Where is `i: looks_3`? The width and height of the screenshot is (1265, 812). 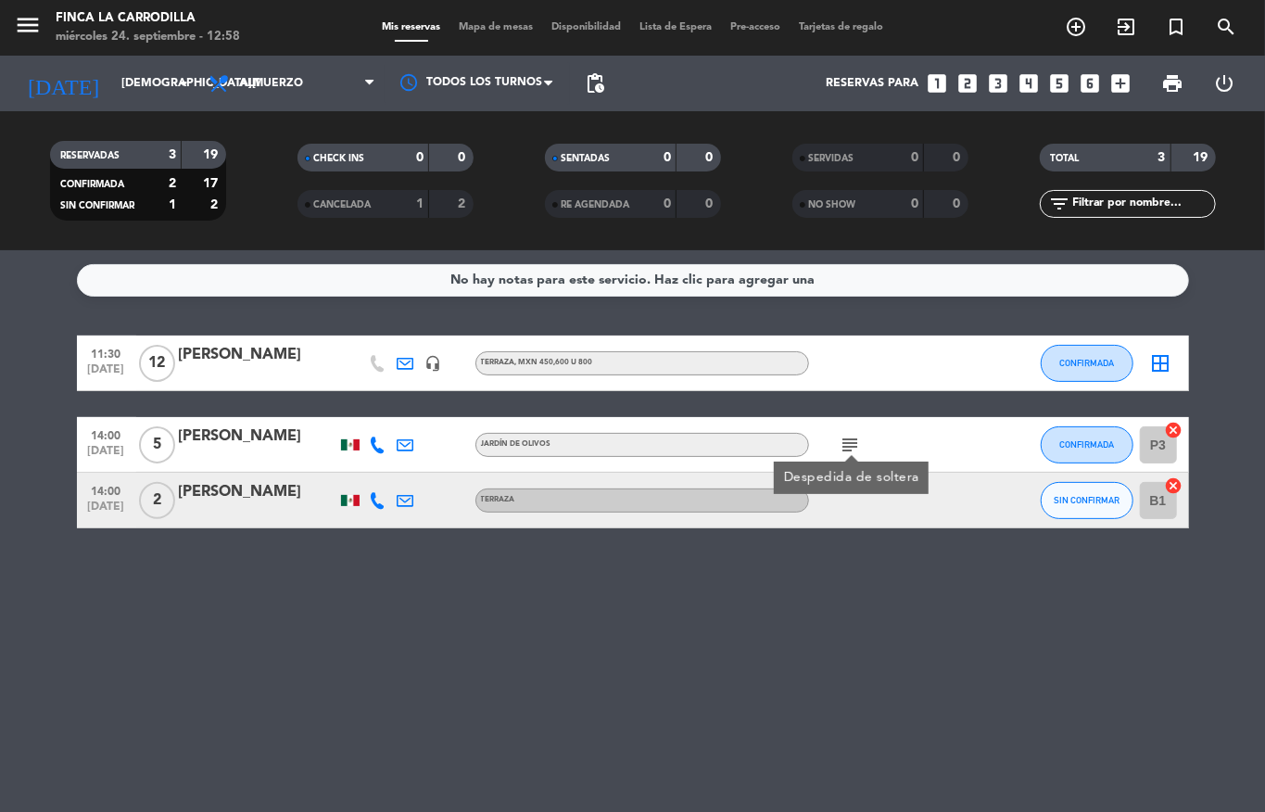
i: looks_3 is located at coordinates (999, 83).